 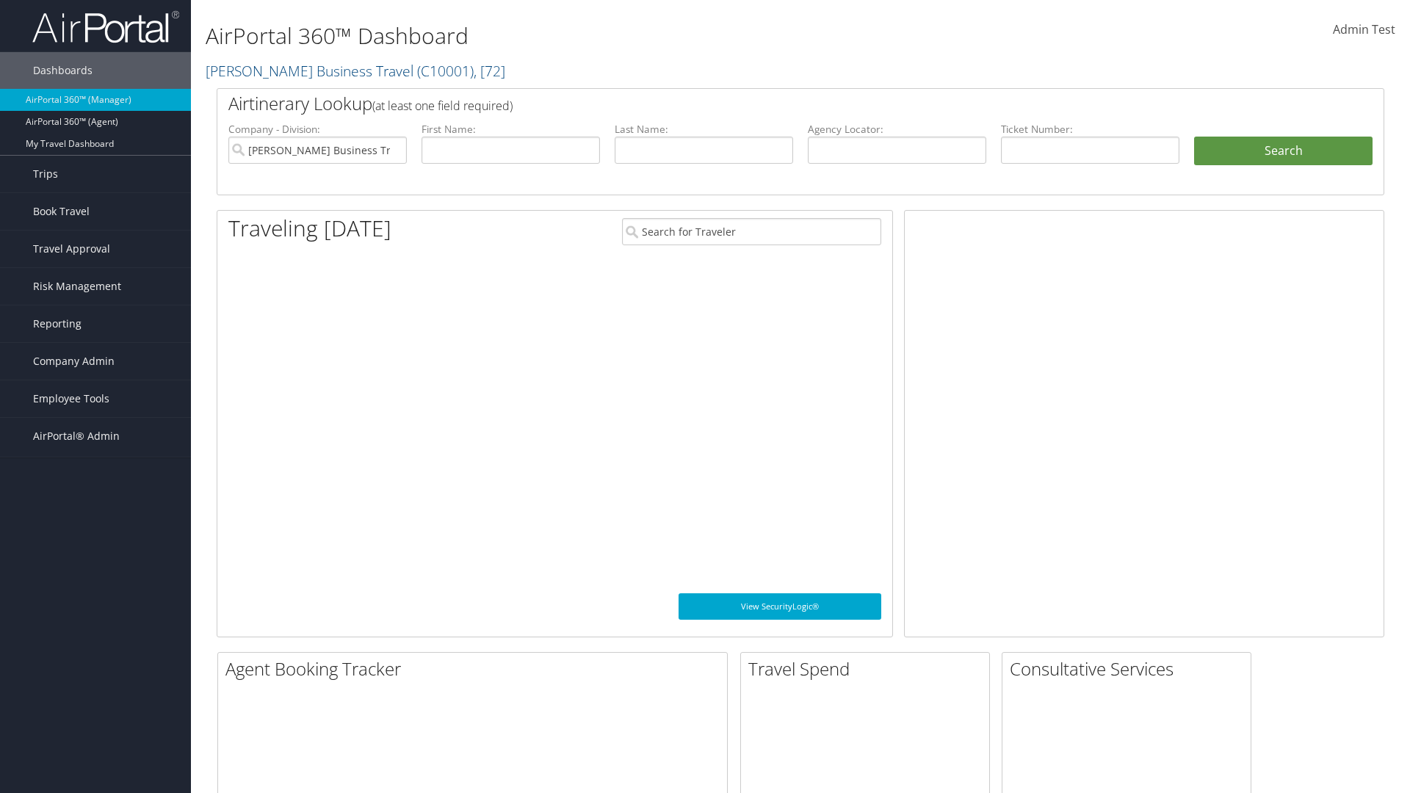 What do you see at coordinates (476, 669) in the screenshot?
I see `h2: Agent Booking Tracker` at bounding box center [476, 669].